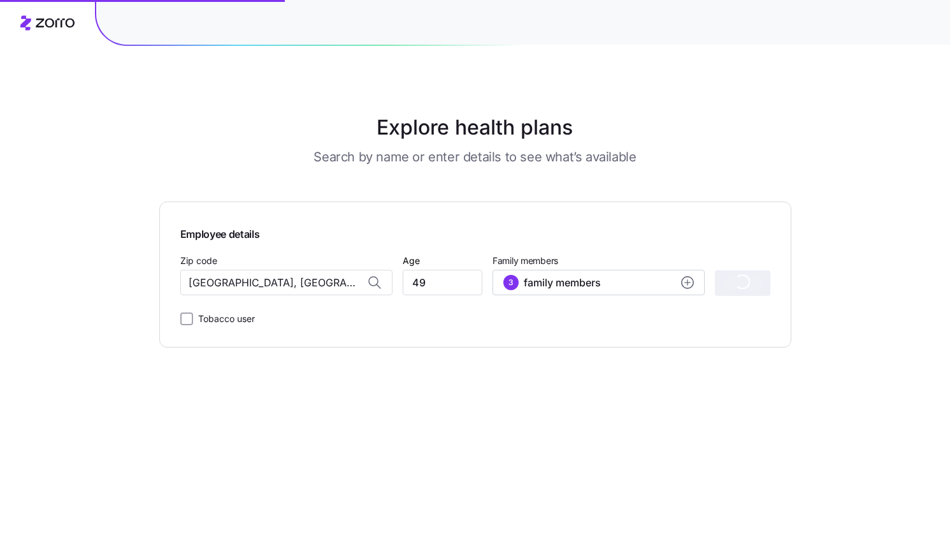 This screenshot has width=950, height=551. Describe the element at coordinates (286, 282) in the screenshot. I see `input: Zip code` at that location.